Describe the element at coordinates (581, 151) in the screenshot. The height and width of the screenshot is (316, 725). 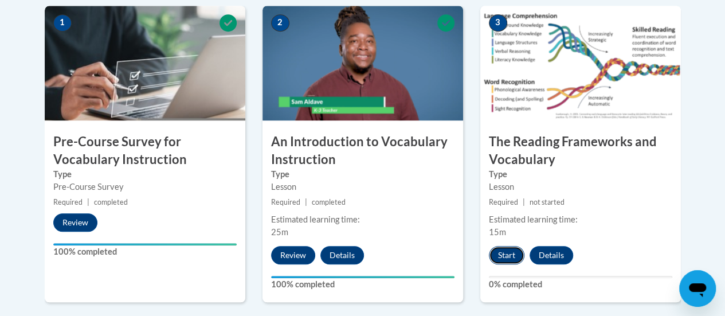
I see `h3: The Reading Frameworks and Vocabulary` at that location.